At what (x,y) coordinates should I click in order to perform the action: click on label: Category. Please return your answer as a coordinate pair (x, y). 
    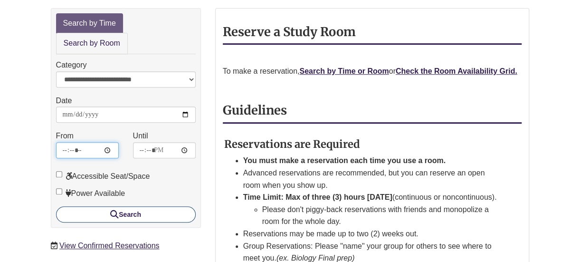
    Looking at the image, I should click on (71, 65).